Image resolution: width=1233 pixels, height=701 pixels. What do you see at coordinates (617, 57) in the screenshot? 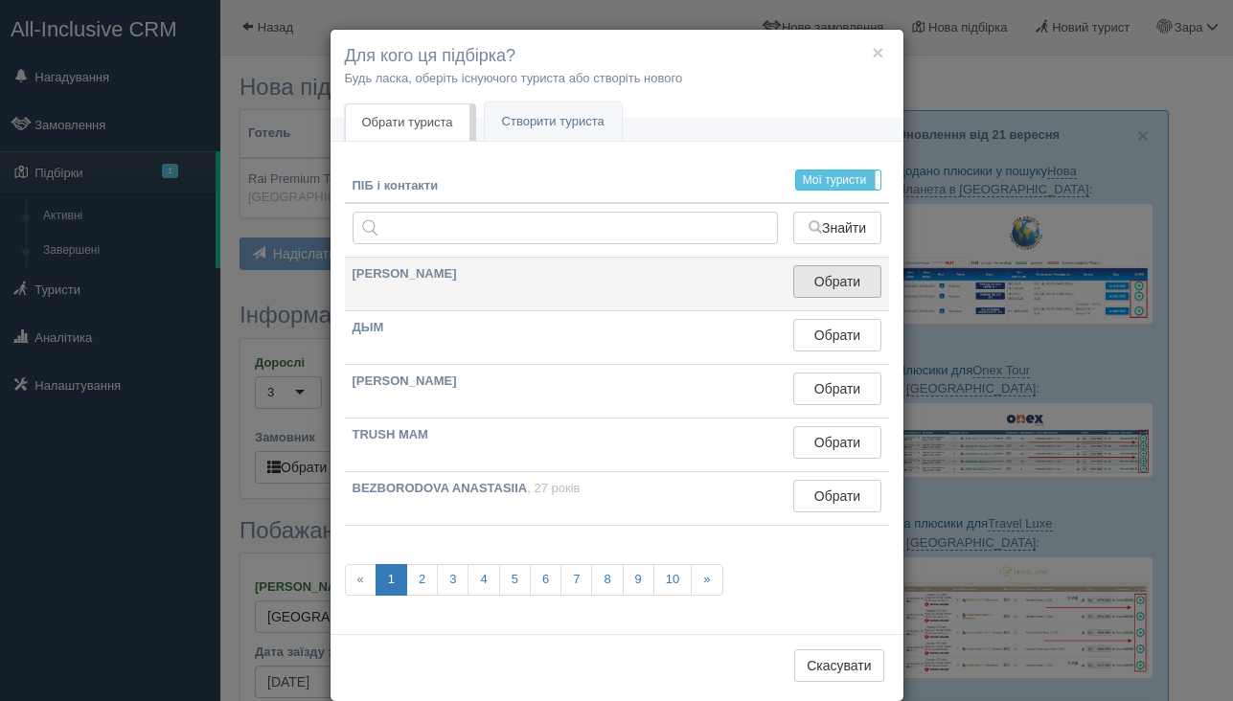
I see `h4: Для кого ця підбірка?` at bounding box center [617, 57].